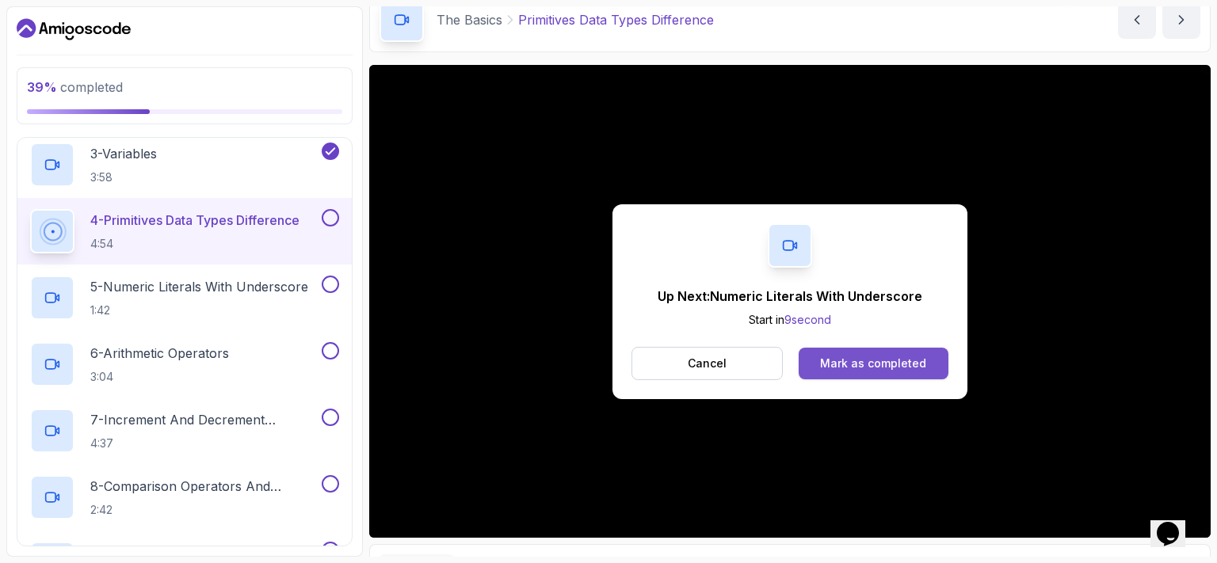  Describe the element at coordinates (873, 364) in the screenshot. I see `div: Mark as completed` at that location.